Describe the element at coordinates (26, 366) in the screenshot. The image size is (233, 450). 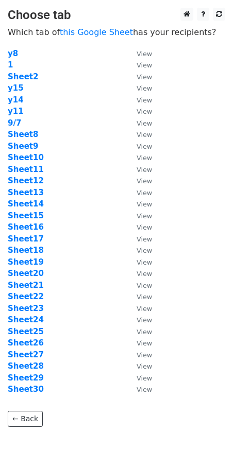
I see `a: Sheet28` at that location.